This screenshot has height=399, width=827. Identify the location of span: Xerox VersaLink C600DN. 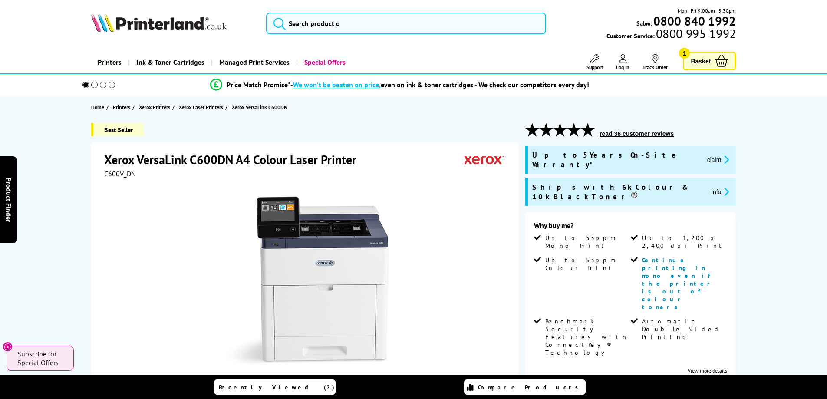
(260, 107).